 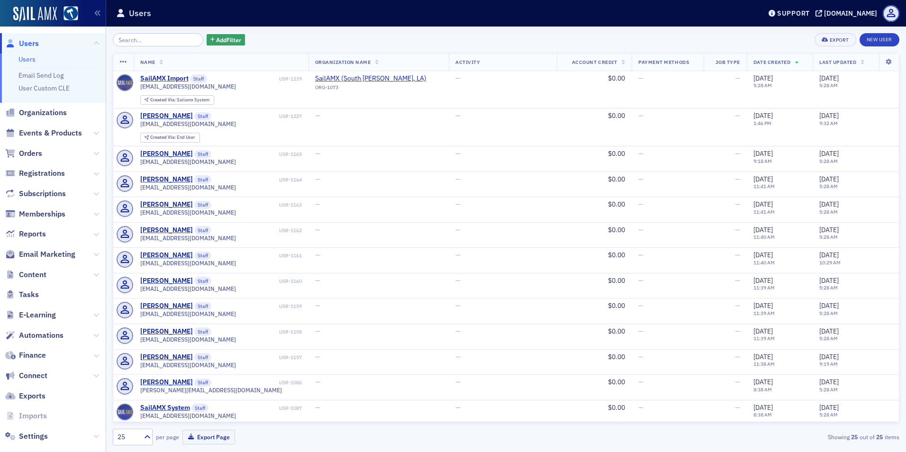 I want to click on span: Events & Products, so click(x=50, y=133).